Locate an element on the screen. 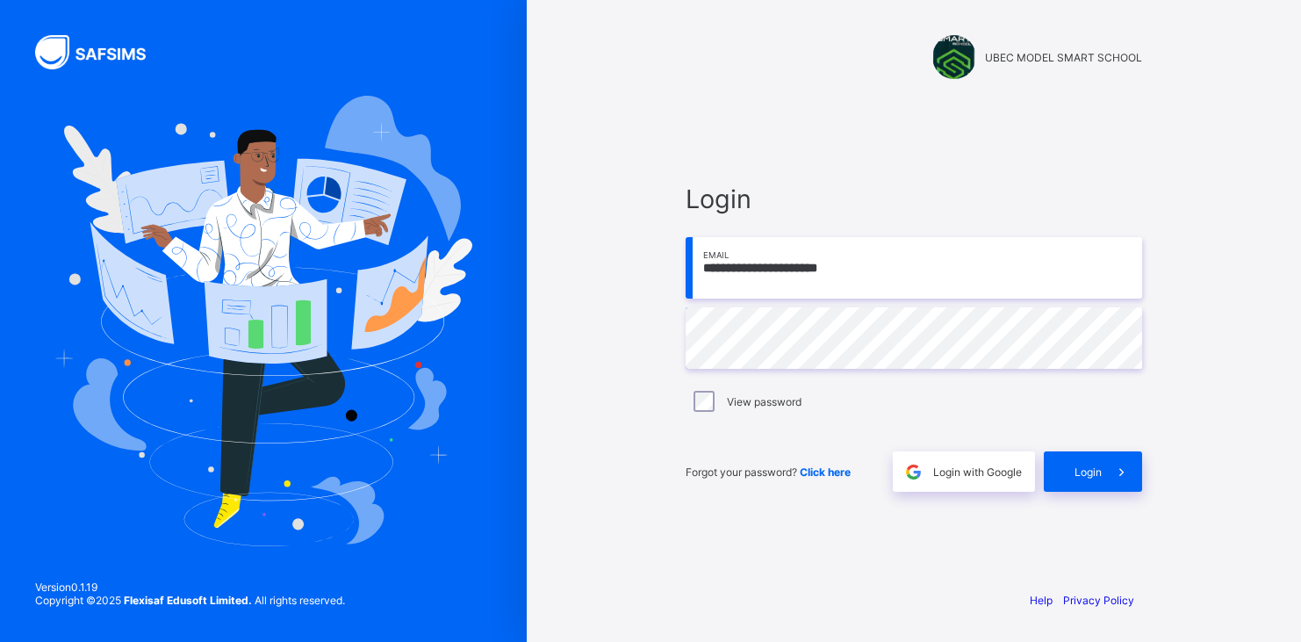 This screenshot has width=1301, height=642. strong: Flexisaf Edusoft Limited. is located at coordinates (188, 600).